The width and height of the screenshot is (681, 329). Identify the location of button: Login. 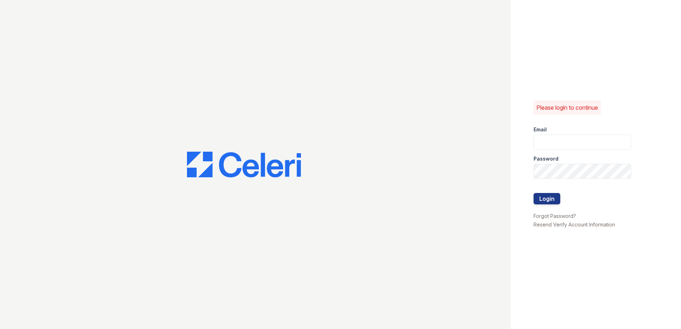
(547, 199).